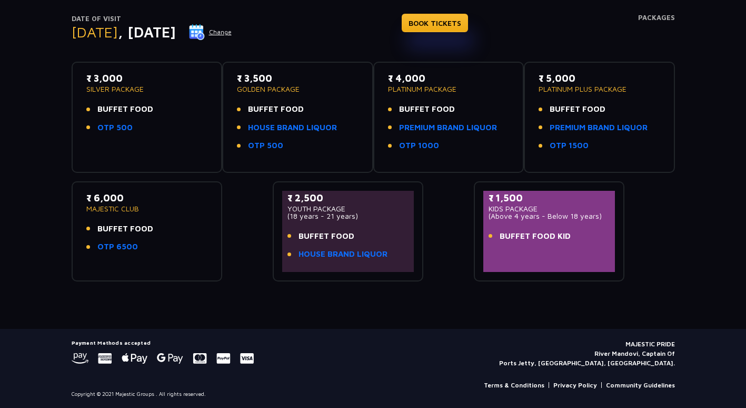 Image resolution: width=746 pixels, height=408 pixels. Describe the element at coordinates (117, 247) in the screenshot. I see `a: OTP 6500` at that location.